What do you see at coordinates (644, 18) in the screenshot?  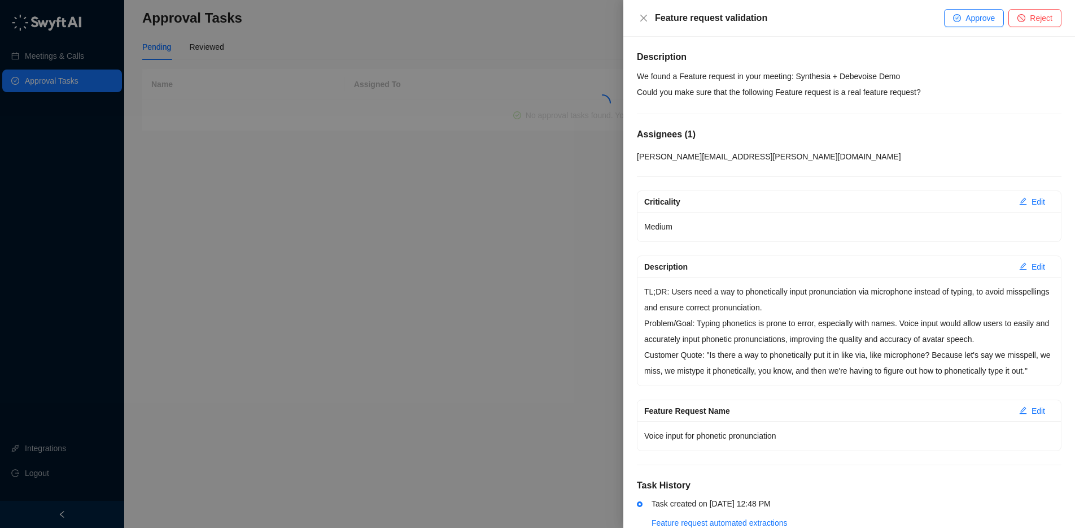 I see `button: Close` at bounding box center [644, 18].